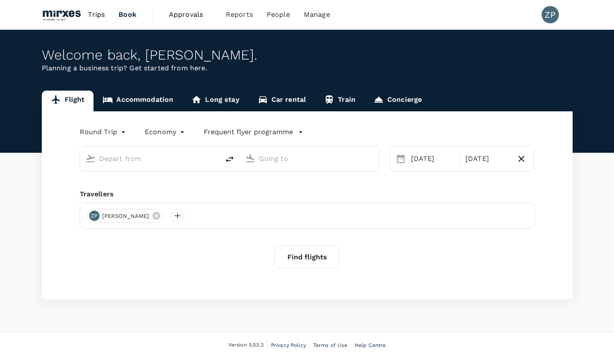 The height and width of the screenshot is (356, 614). What do you see at coordinates (317, 15) in the screenshot?
I see `span: Manage` at bounding box center [317, 15].